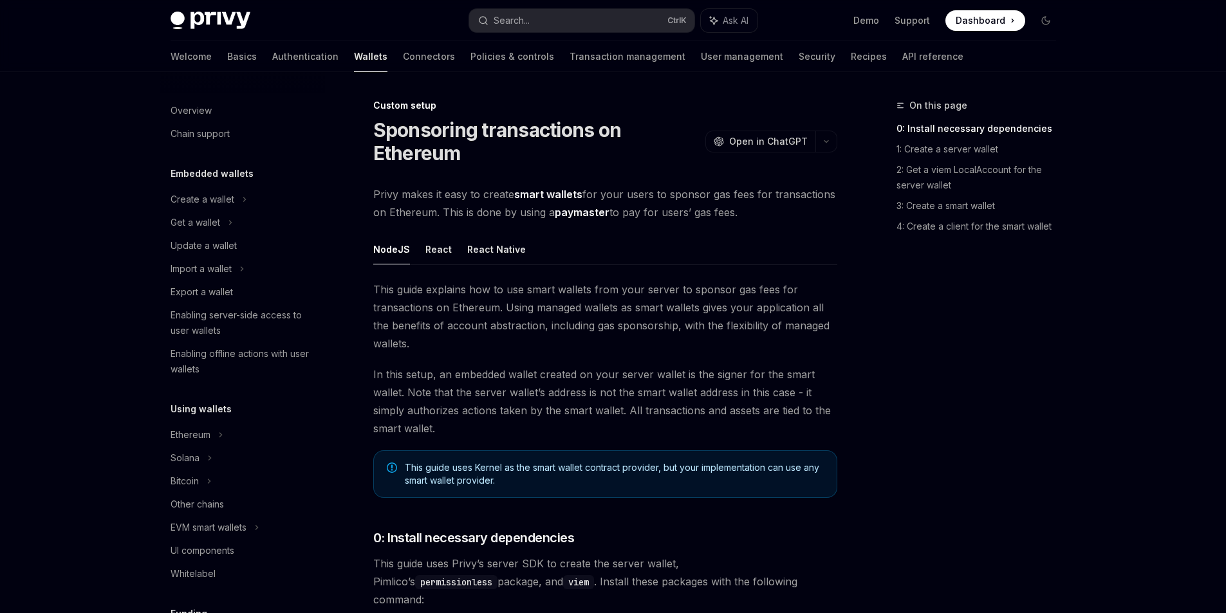 This screenshot has width=1226, height=613. Describe the element at coordinates (243, 246) in the screenshot. I see `a: Update a wallet` at that location.